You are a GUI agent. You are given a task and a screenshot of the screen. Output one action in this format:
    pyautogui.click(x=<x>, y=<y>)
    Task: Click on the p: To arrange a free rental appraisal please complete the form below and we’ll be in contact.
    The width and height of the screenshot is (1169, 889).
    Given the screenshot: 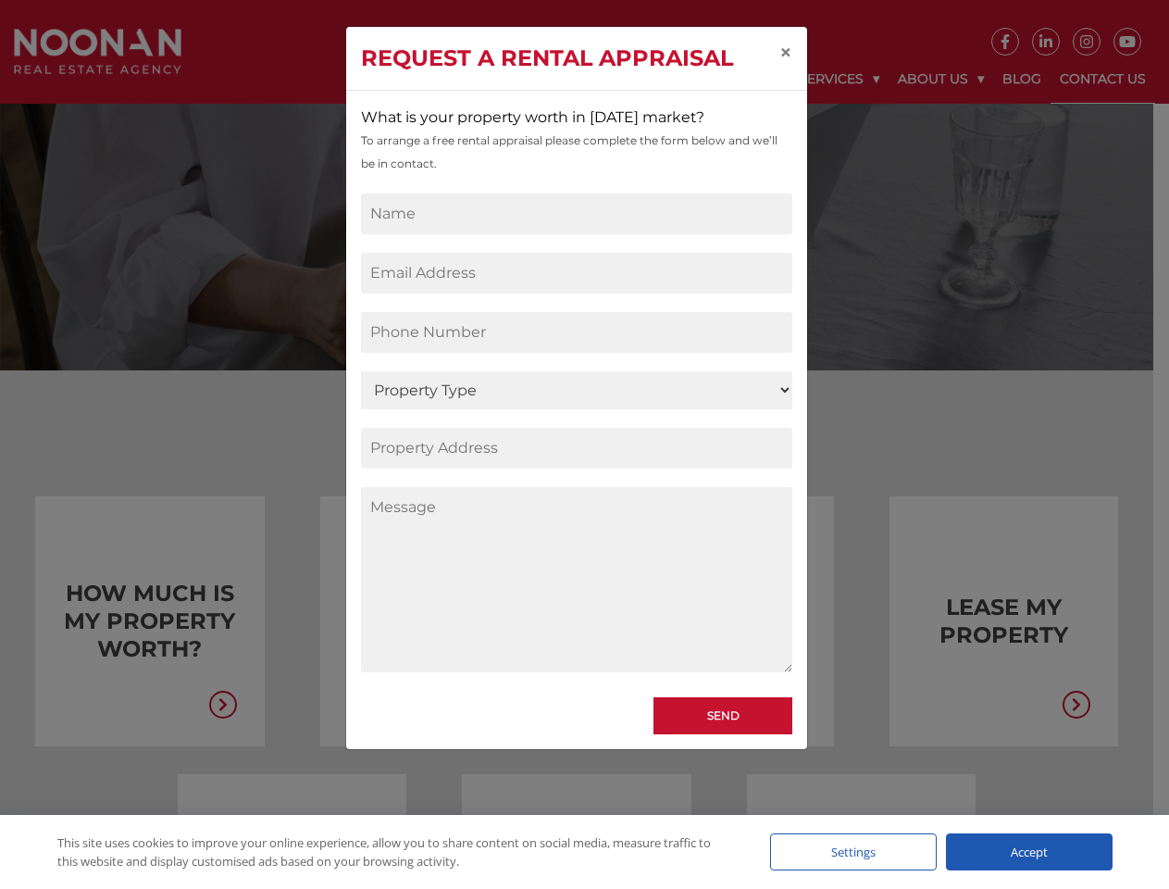 What is the action you would take?
    pyautogui.click(x=577, y=152)
    